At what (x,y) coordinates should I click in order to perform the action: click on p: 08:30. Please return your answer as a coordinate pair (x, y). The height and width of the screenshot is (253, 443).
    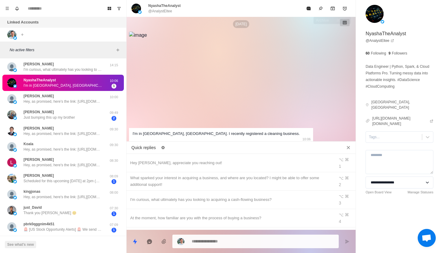
    Looking at the image, I should click on (114, 161).